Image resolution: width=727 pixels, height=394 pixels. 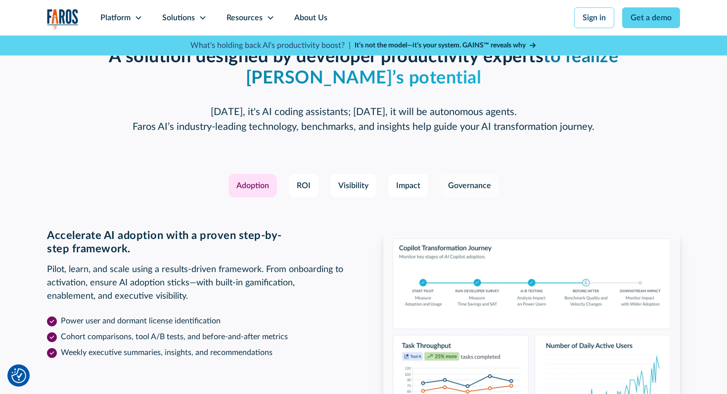 What do you see at coordinates (445, 45) in the screenshot?
I see `a: It’s not the model—it’s your system. GAINS™ reveals why` at bounding box center [445, 45].